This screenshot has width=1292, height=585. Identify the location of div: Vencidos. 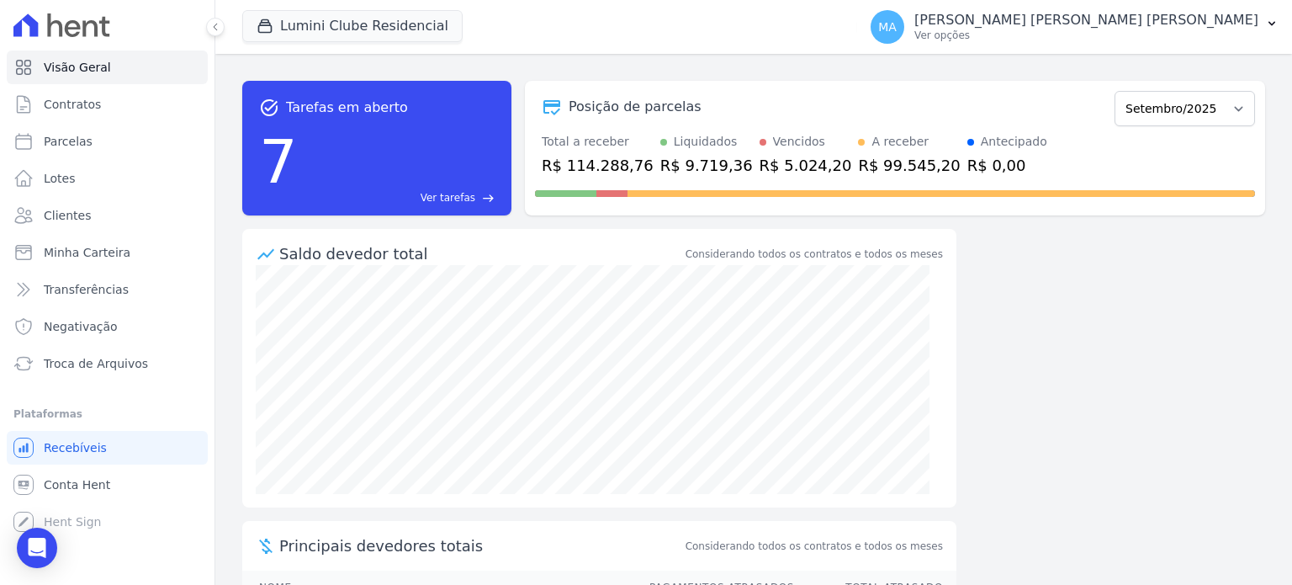
(799, 141).